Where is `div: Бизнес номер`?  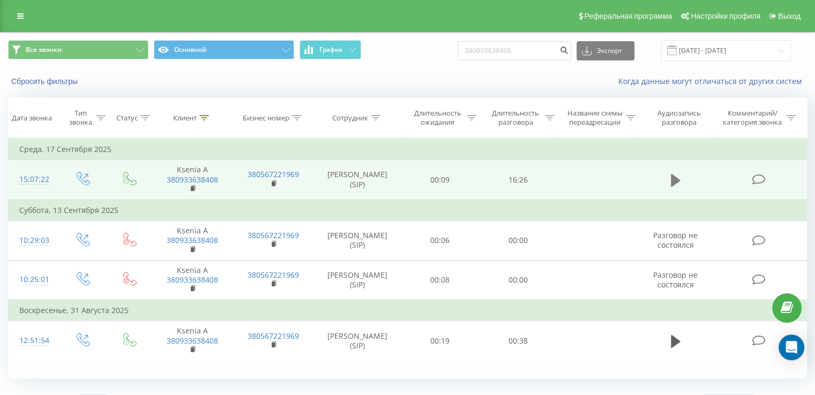
div: Бизнес номер is located at coordinates (266, 118).